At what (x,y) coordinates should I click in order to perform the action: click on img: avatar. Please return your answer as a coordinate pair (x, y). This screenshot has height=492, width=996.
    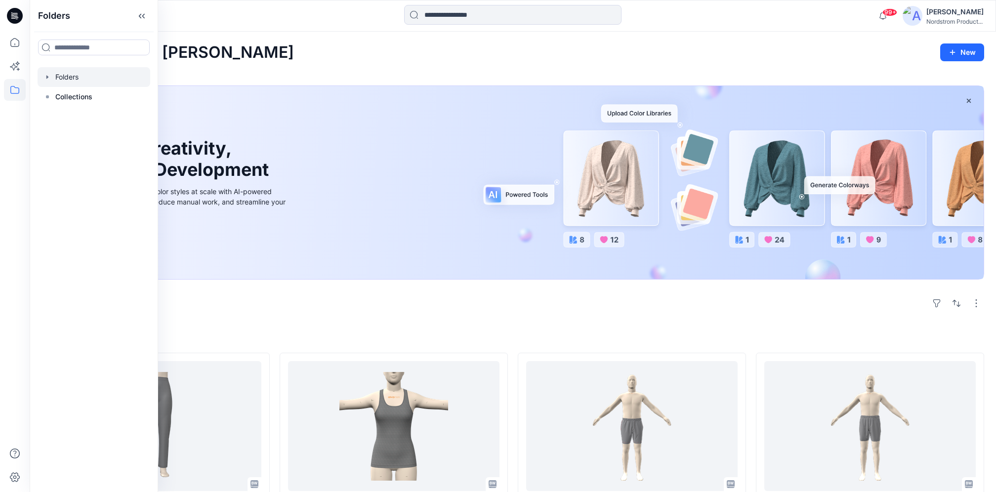
    Looking at the image, I should click on (912, 16).